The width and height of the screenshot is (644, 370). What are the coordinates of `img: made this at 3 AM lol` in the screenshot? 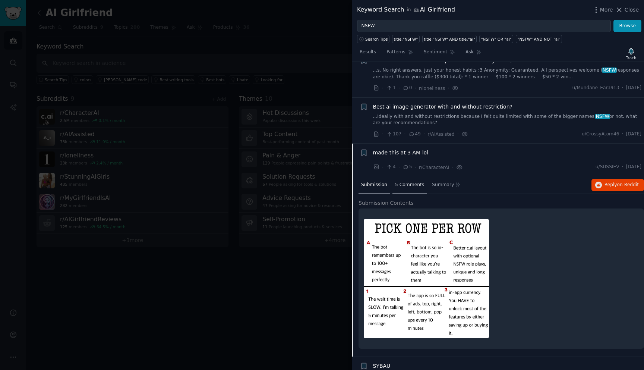 It's located at (427, 279).